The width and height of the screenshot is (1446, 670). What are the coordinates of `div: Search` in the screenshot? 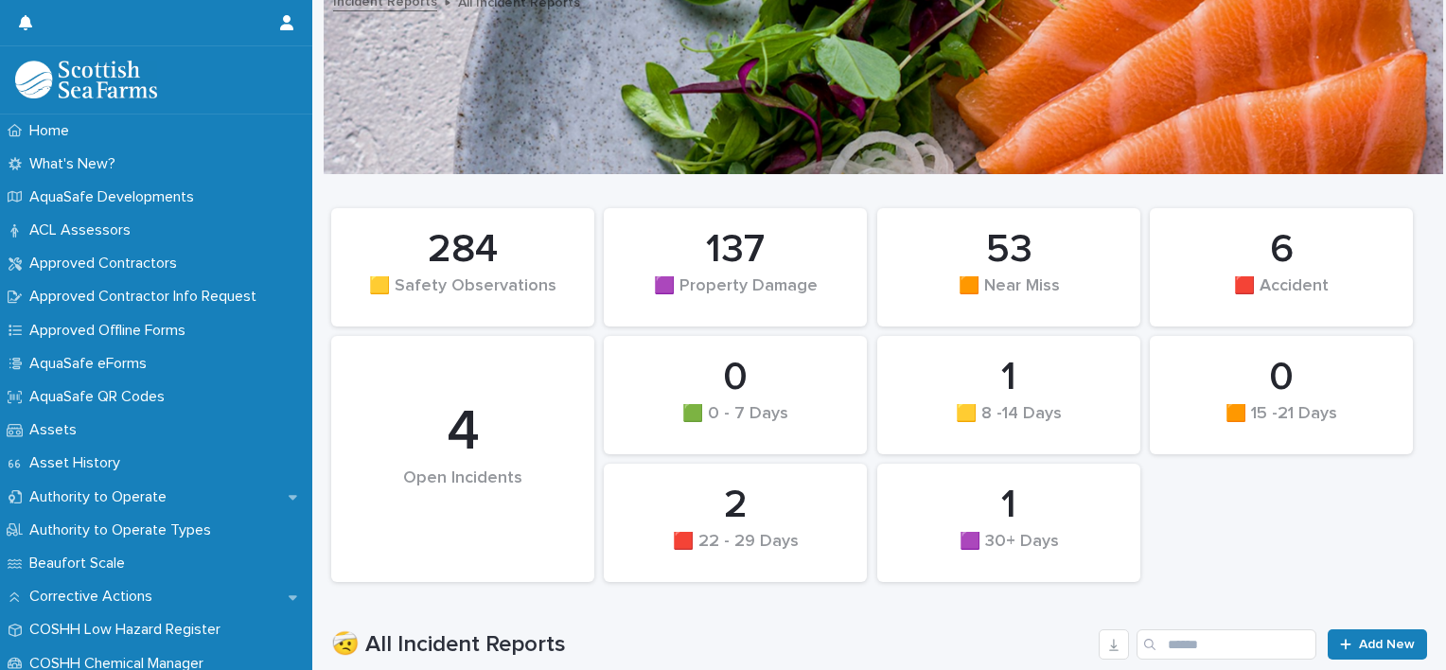 It's located at (1226, 644).